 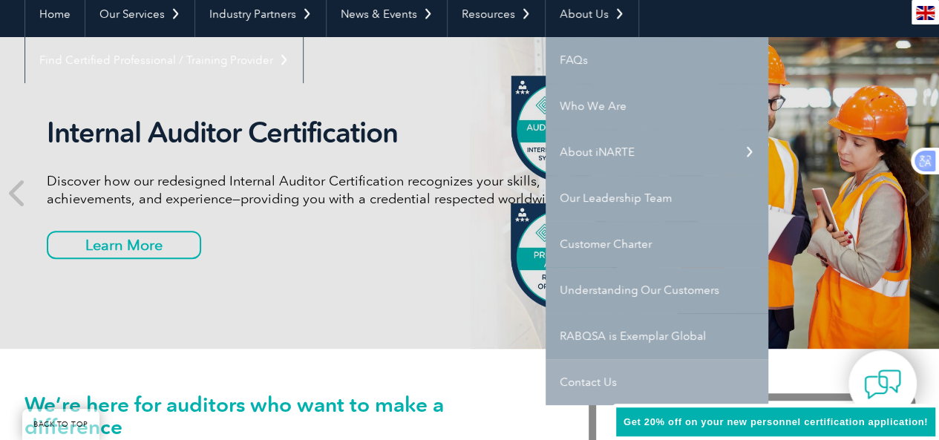 What do you see at coordinates (61, 424) in the screenshot?
I see `a: BACK TO TOP` at bounding box center [61, 424].